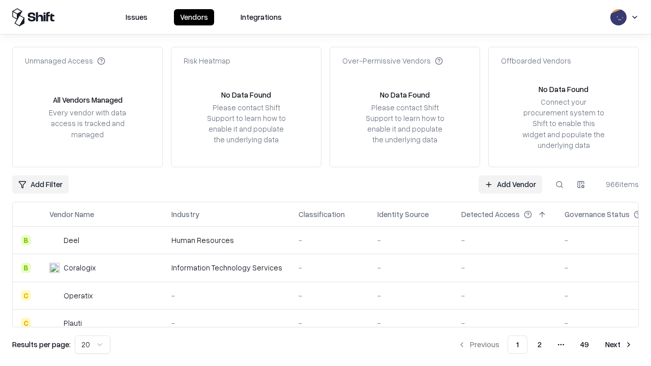 This screenshot has height=366, width=651. What do you see at coordinates (41, 344) in the screenshot?
I see `p: Results per page:` at bounding box center [41, 344].